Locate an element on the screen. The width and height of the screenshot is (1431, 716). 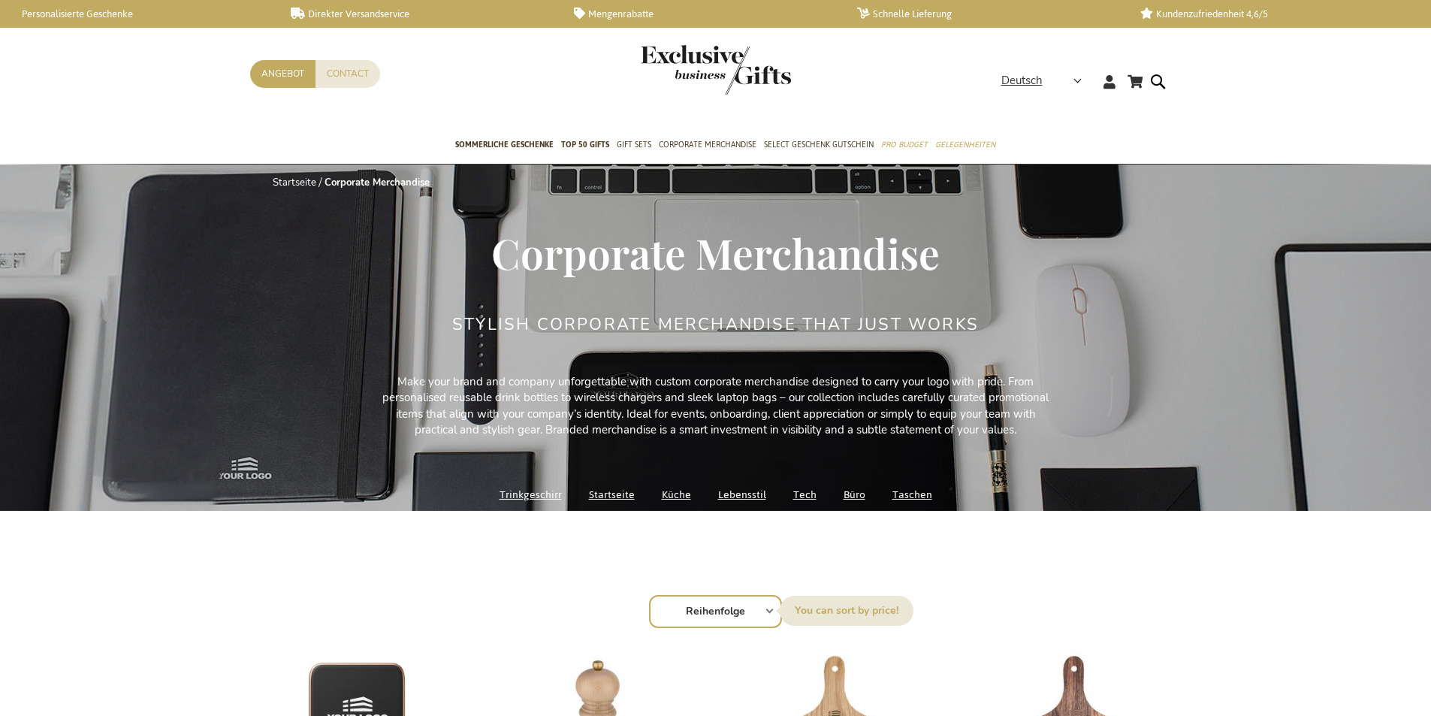
p: Make your brand and company unforgettable with custom corporate merchandise designed to carry you... is located at coordinates (716, 406).